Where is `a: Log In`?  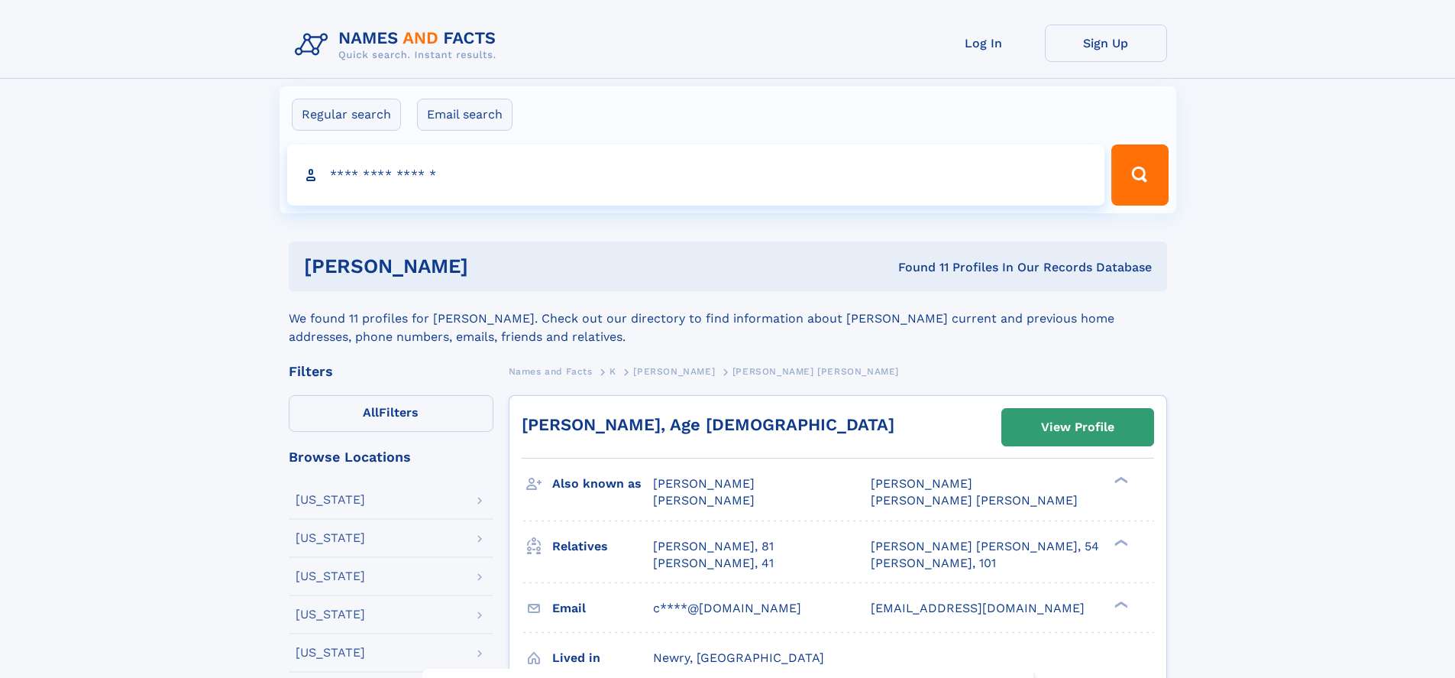
a: Log In is located at coordinates (984, 43).